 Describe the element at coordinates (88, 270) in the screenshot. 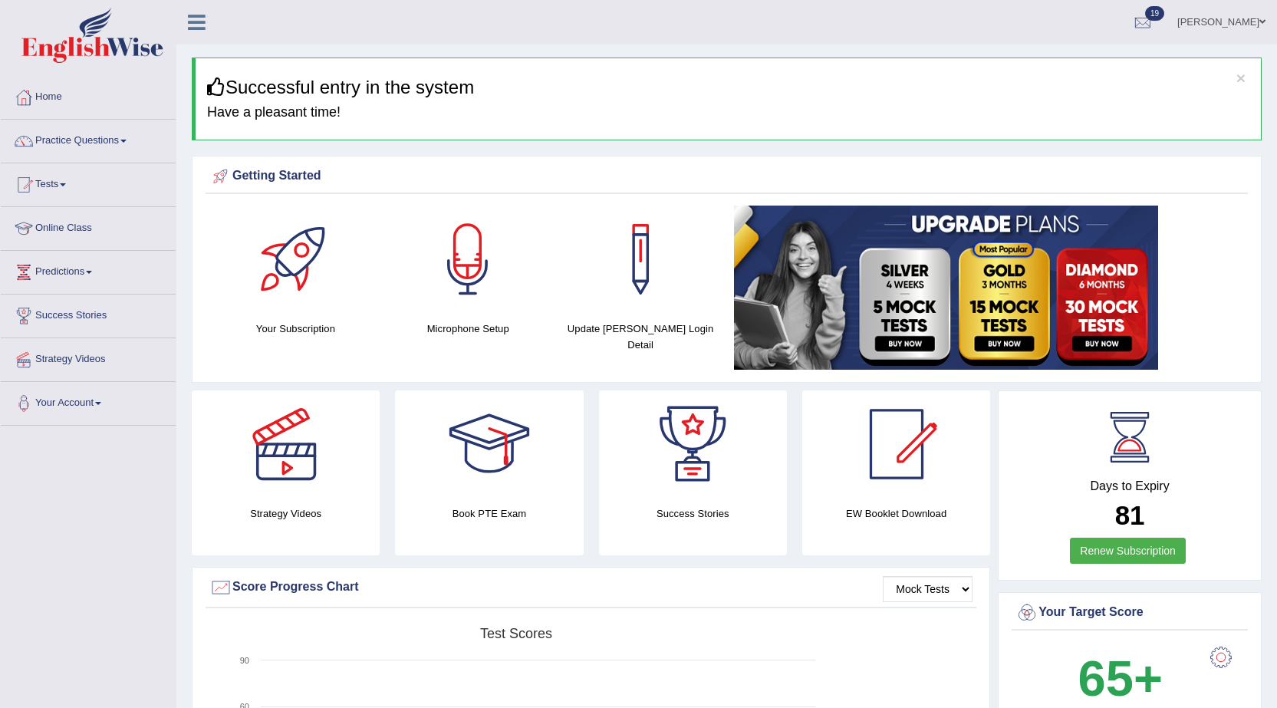

I see `a: Predictions` at that location.